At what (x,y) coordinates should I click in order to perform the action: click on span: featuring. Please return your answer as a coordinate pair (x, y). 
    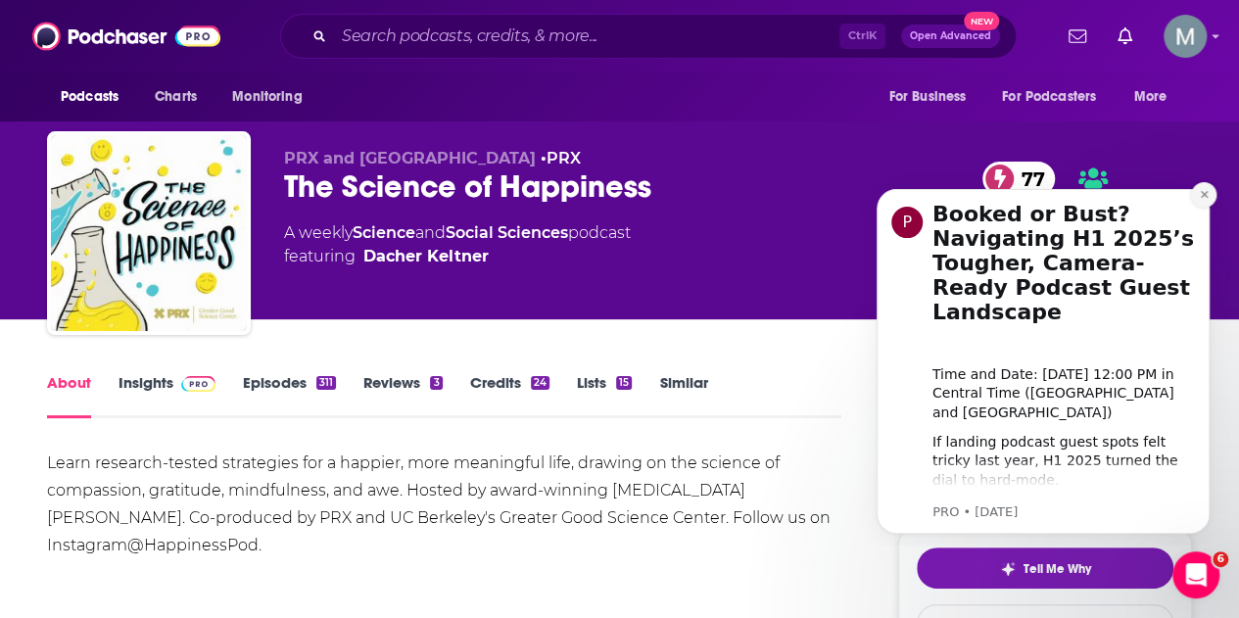
    Looking at the image, I should click on (457, 257).